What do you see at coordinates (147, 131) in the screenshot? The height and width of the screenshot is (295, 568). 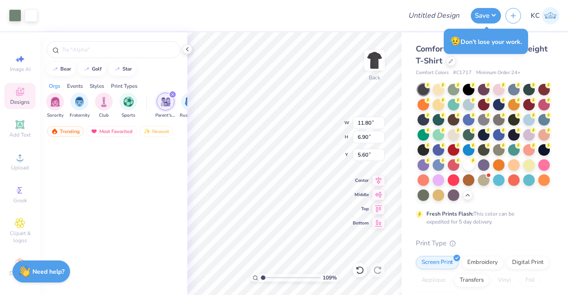 I see `img: Newest.gif` at bounding box center [147, 131].